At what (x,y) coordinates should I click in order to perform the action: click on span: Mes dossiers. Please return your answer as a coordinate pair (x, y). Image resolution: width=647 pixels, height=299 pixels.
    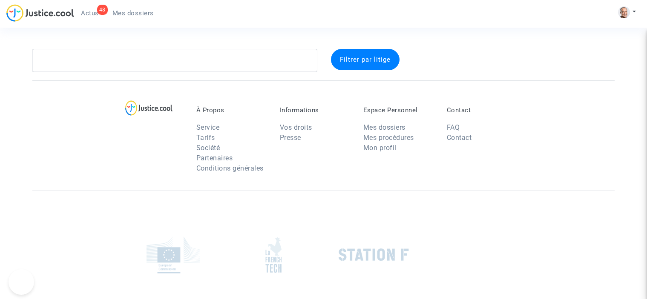
    Looking at the image, I should click on (133, 13).